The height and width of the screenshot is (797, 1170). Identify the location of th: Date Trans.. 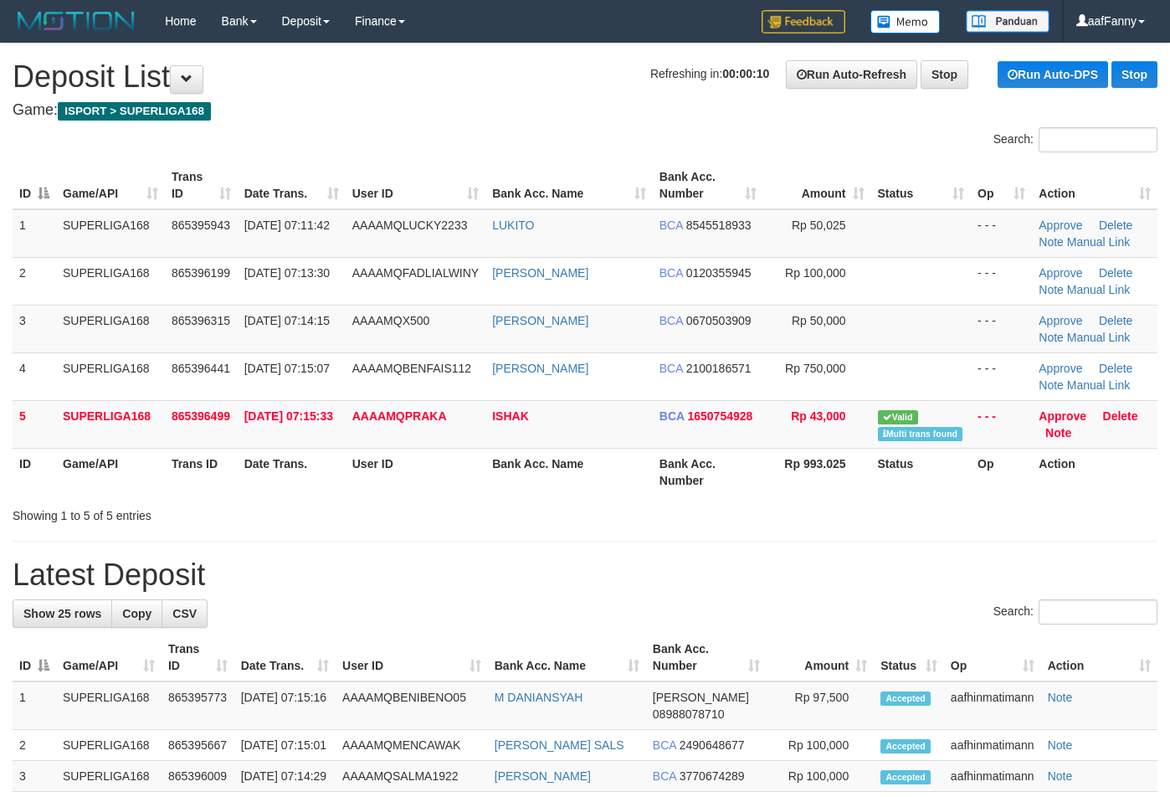
(291, 471).